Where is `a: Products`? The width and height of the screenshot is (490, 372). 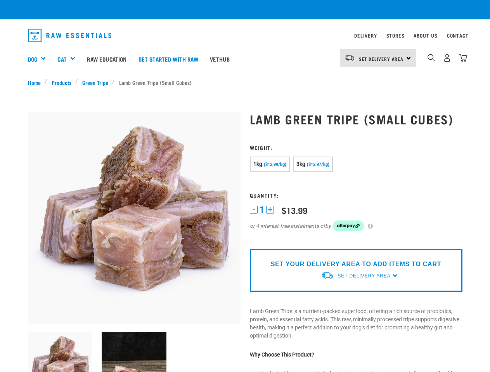 a: Products is located at coordinates (61, 82).